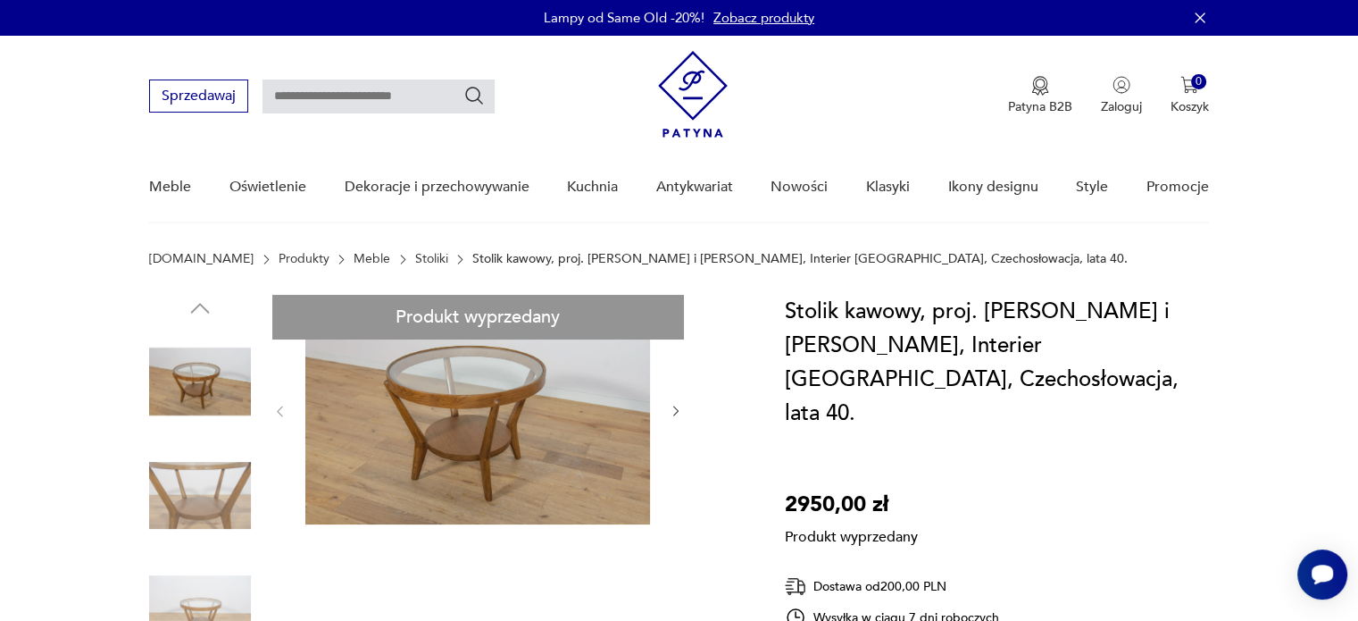 The height and width of the screenshot is (621, 1358). I want to click on a: Dekoracje i przechowywanie, so click(436, 187).